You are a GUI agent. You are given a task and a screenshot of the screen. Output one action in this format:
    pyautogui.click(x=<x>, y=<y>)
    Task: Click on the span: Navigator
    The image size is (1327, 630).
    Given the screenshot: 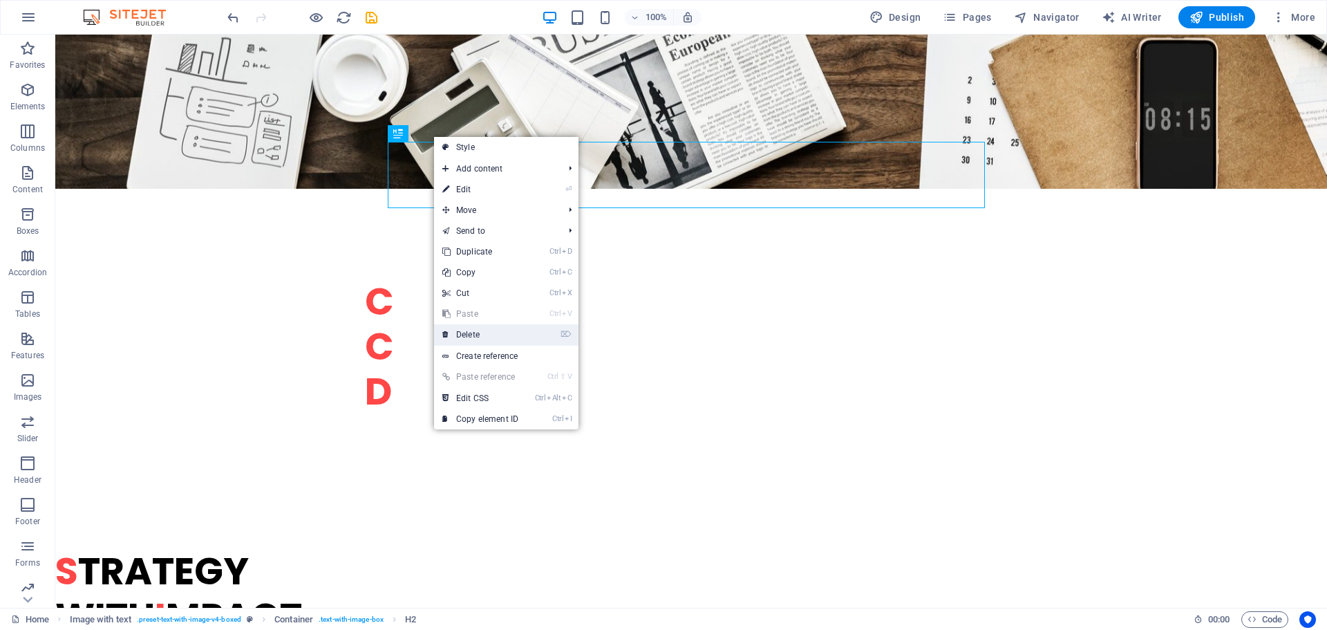 What is the action you would take?
    pyautogui.click(x=1046, y=17)
    